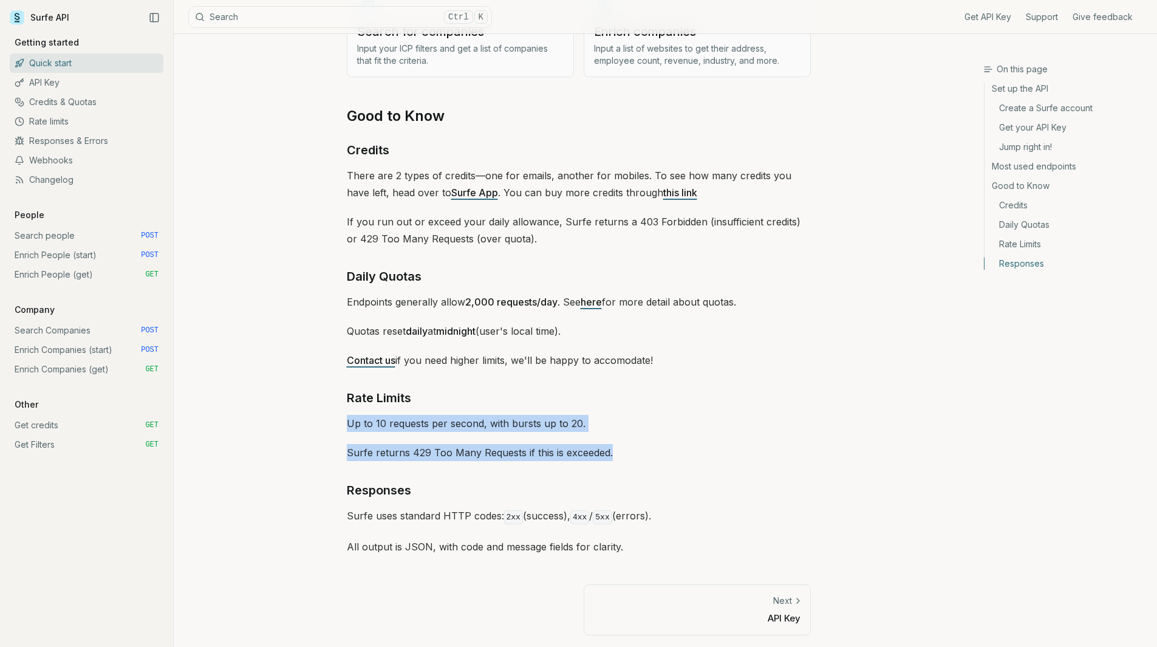 Image resolution: width=1157 pixels, height=647 pixels. What do you see at coordinates (86, 255) in the screenshot?
I see `a: Enrich People (start) POST` at bounding box center [86, 255].